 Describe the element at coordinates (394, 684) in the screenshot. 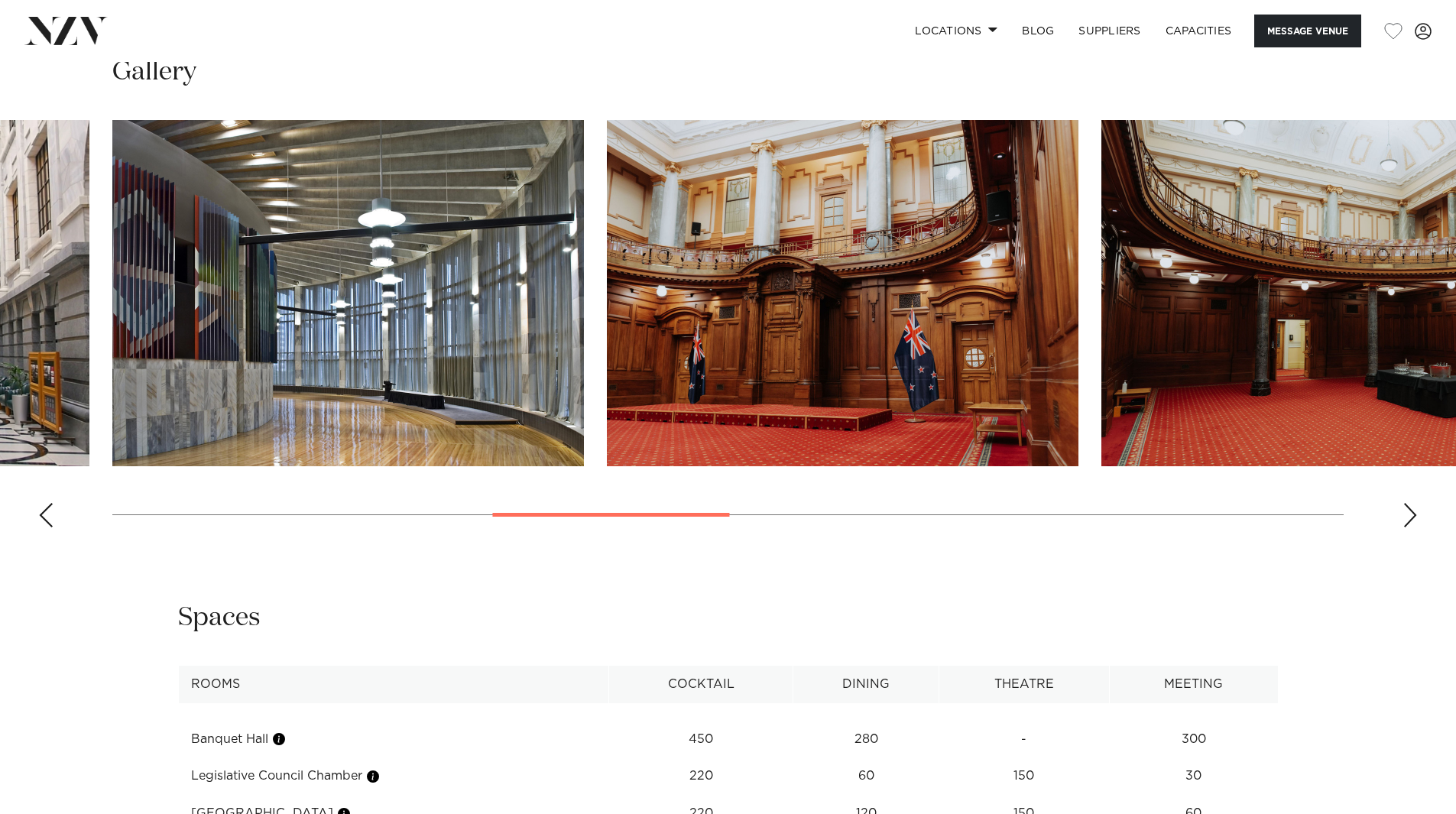

I see `th: Rooms` at that location.